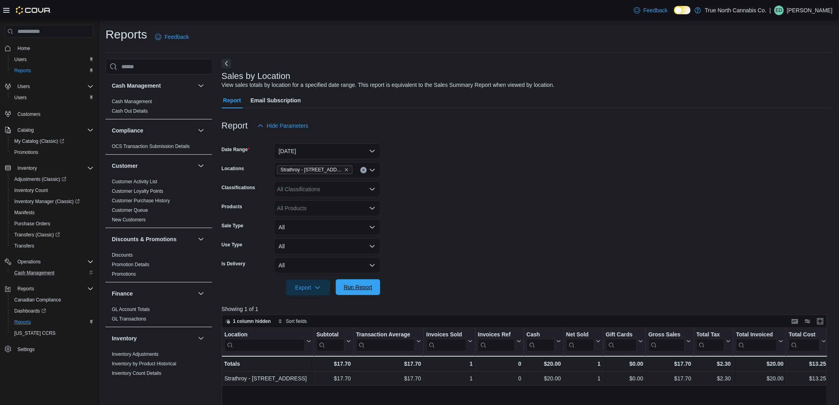  What do you see at coordinates (52, 311) in the screenshot?
I see `span: Dashboards` at bounding box center [52, 311].